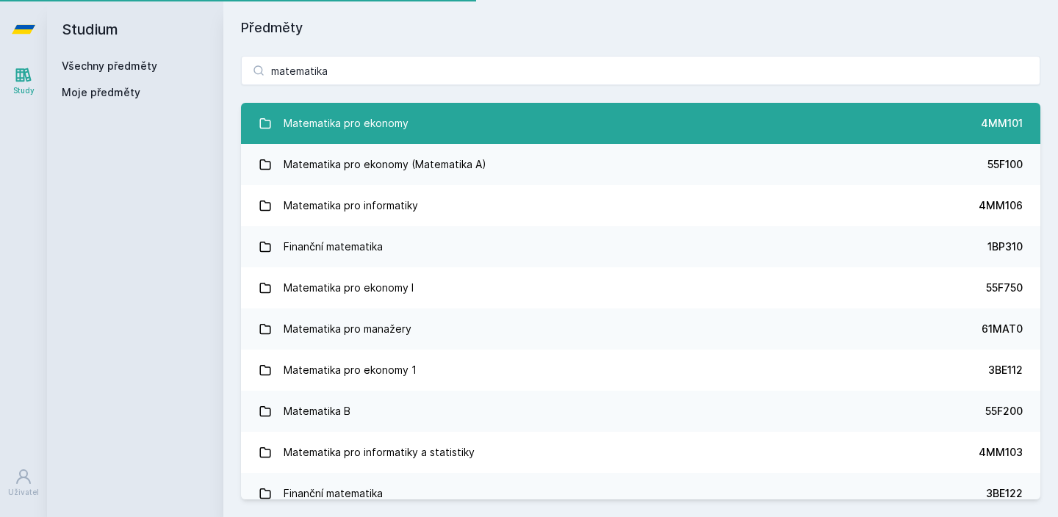 This screenshot has height=517, width=1058. I want to click on a: Study, so click(24, 81).